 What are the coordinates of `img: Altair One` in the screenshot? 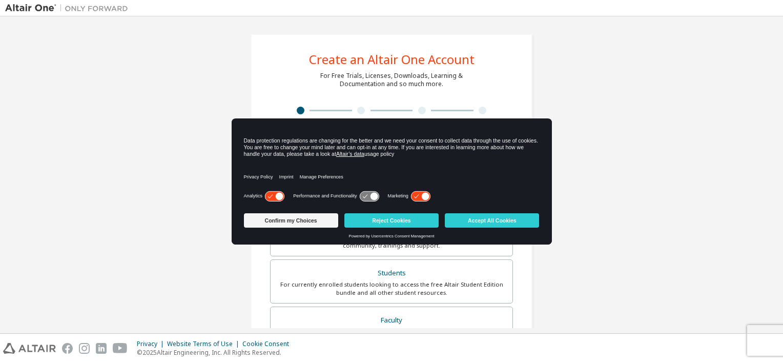 It's located at (69, 8).